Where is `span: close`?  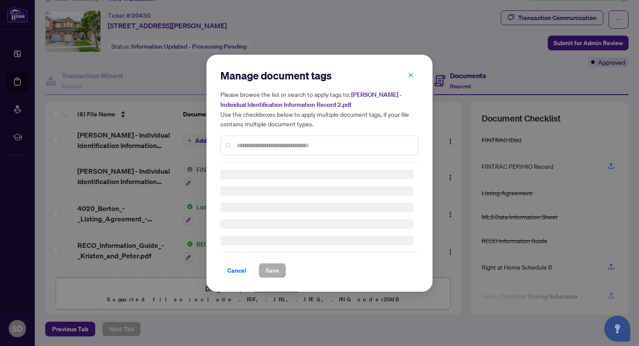 span: close is located at coordinates (411, 75).